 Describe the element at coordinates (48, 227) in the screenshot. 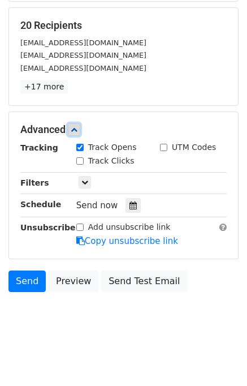

I see `strong: Unsubscribe` at that location.